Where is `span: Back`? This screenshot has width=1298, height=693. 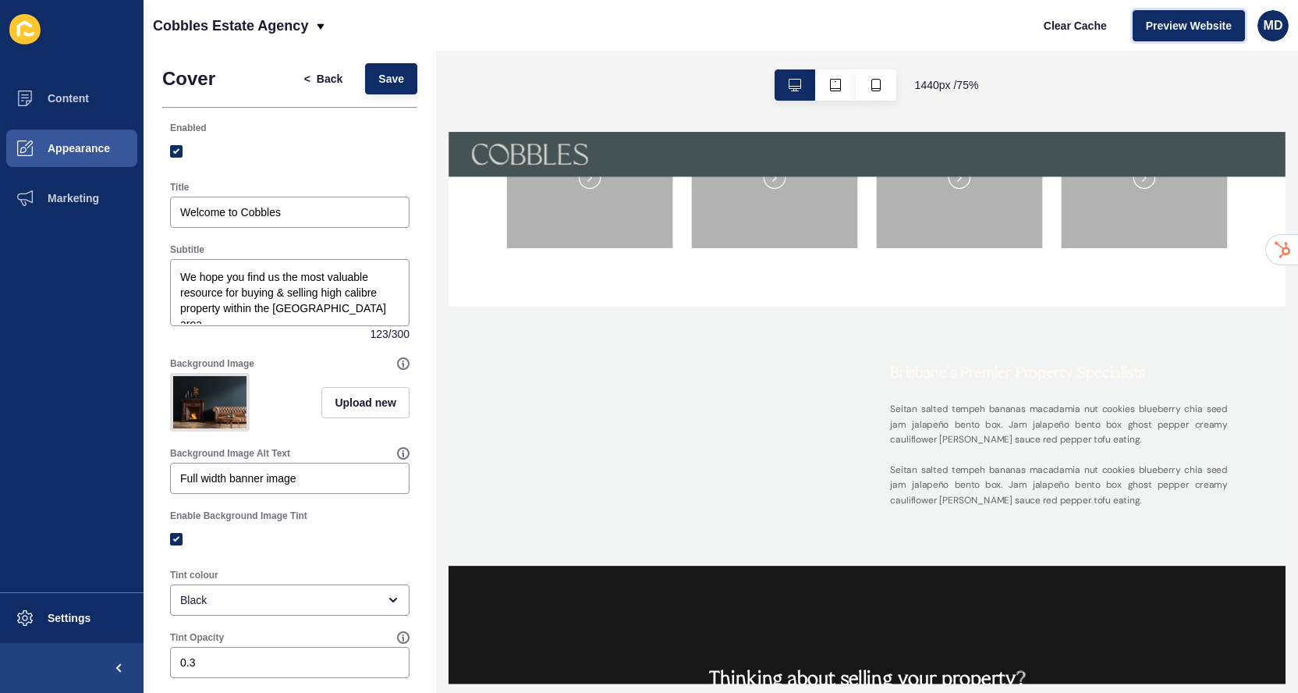 span: Back is located at coordinates (329, 79).